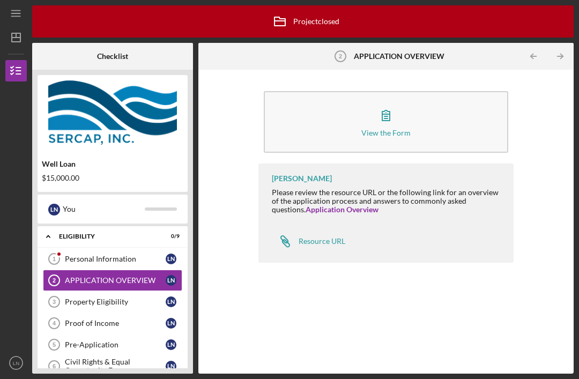 The image size is (579, 379). What do you see at coordinates (115, 280) in the screenshot?
I see `div: APPLICATION OVERVIEW` at bounding box center [115, 280].